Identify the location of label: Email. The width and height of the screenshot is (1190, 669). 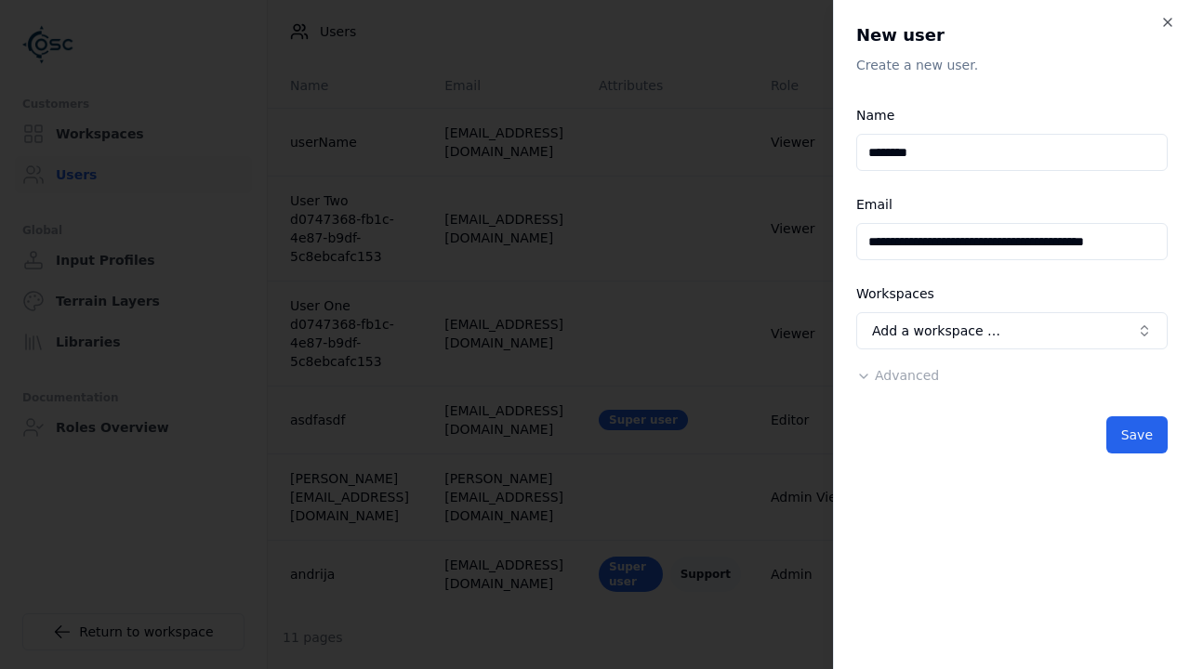
(874, 205).